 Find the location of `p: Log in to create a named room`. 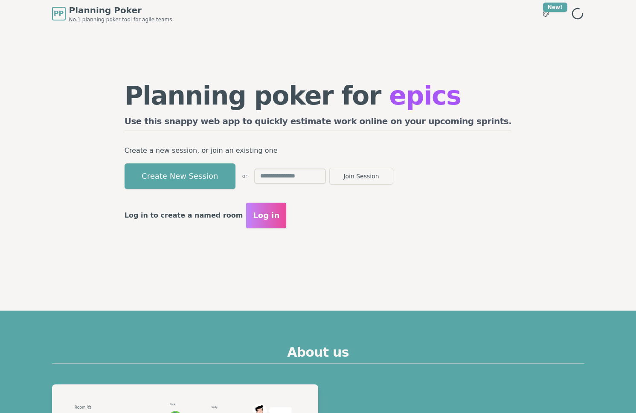

p: Log in to create a named room is located at coordinates (184, 215).